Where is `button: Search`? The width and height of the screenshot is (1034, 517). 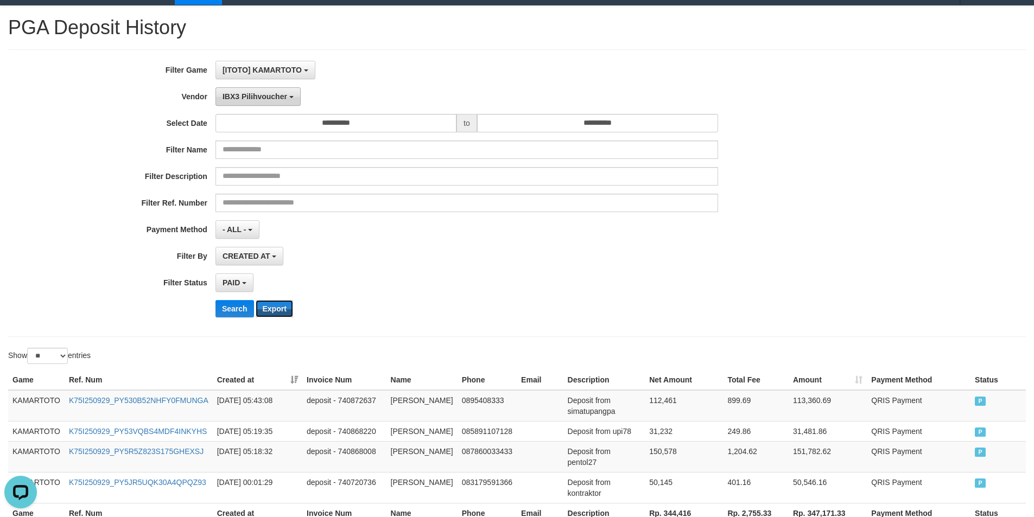 button: Search is located at coordinates (235, 309).